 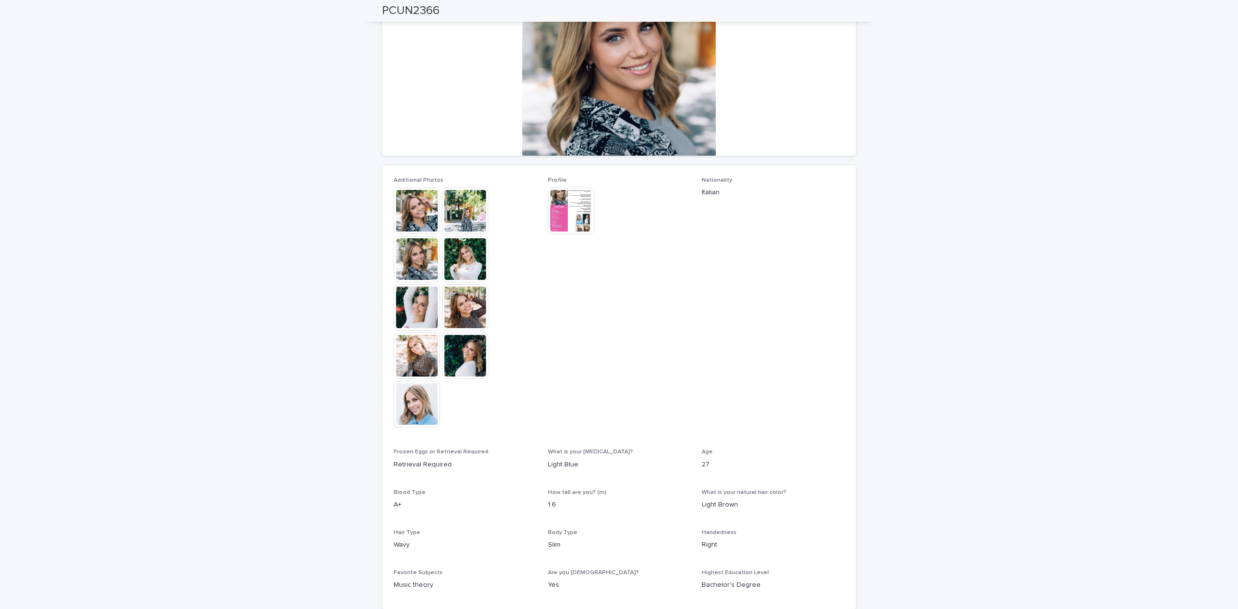 I want to click on p: Right, so click(x=773, y=545).